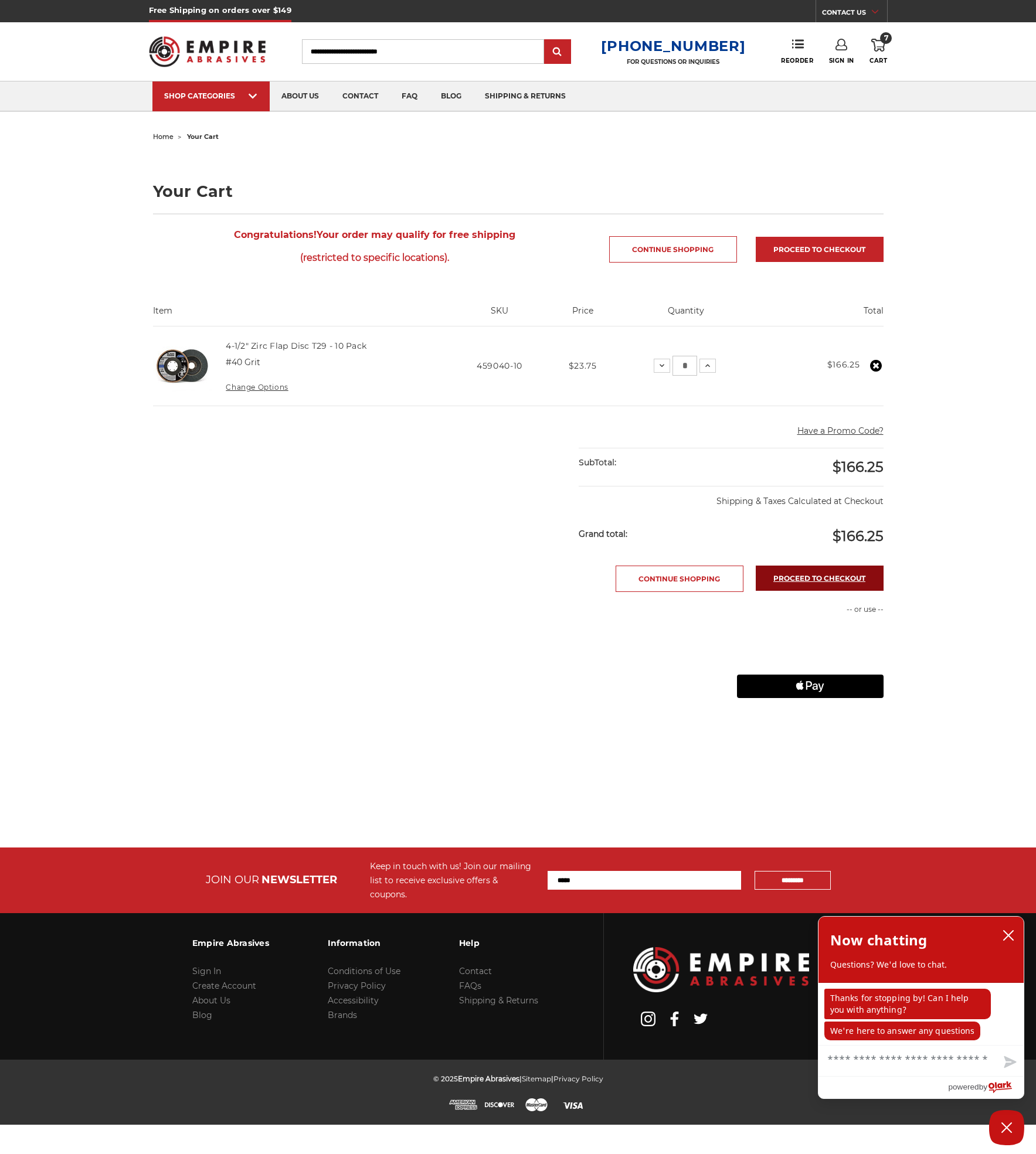 Image resolution: width=1036 pixels, height=1154 pixels. I want to click on button: Close Chatbox, so click(1007, 1128).